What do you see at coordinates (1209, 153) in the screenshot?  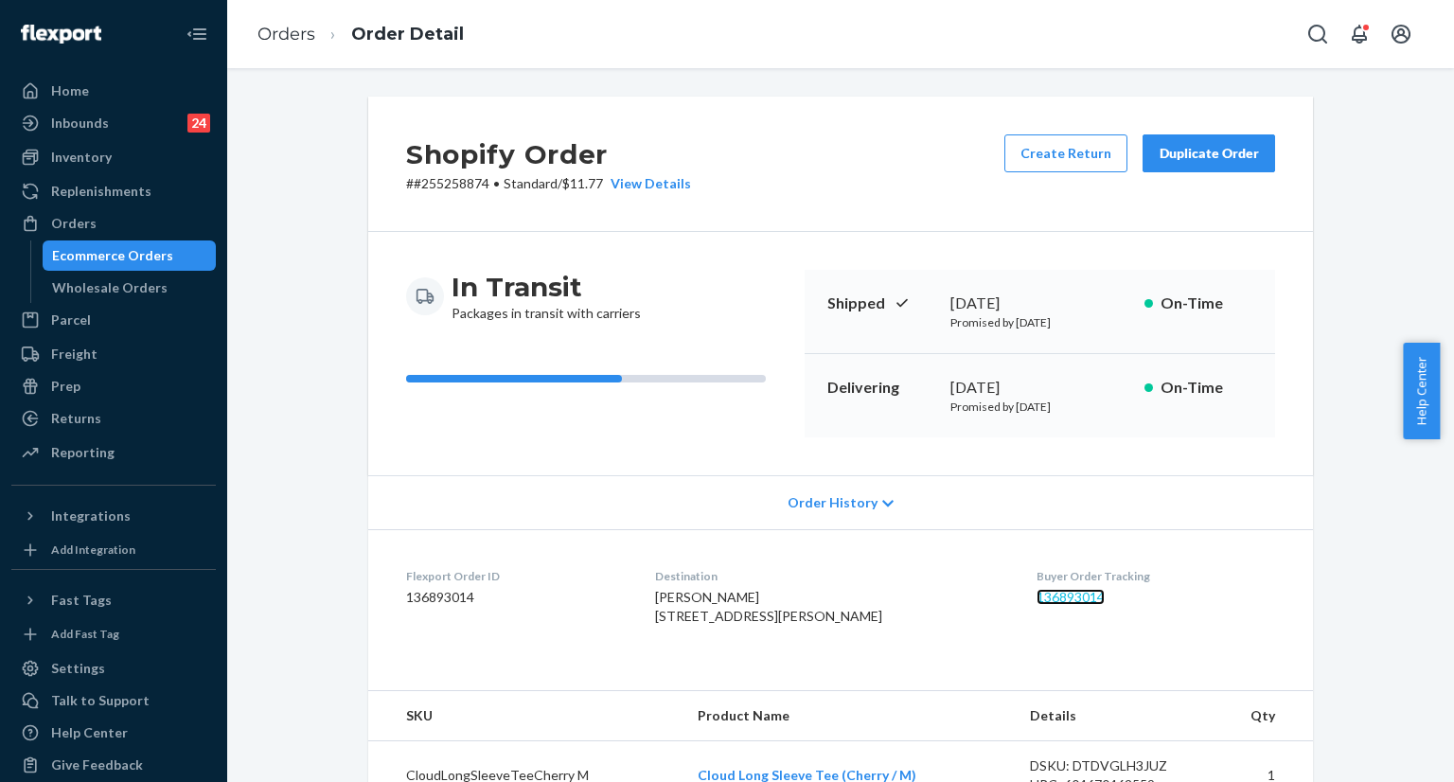 I see `button: Duplicate Order` at bounding box center [1209, 153].